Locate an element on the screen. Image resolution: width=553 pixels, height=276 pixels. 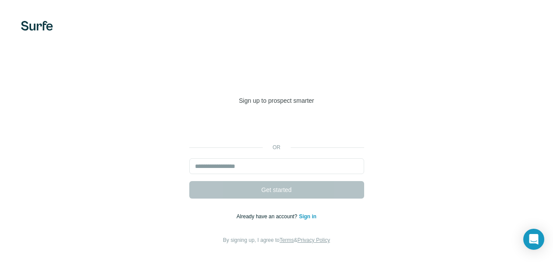
img: Surfe's logo is located at coordinates (37, 26).